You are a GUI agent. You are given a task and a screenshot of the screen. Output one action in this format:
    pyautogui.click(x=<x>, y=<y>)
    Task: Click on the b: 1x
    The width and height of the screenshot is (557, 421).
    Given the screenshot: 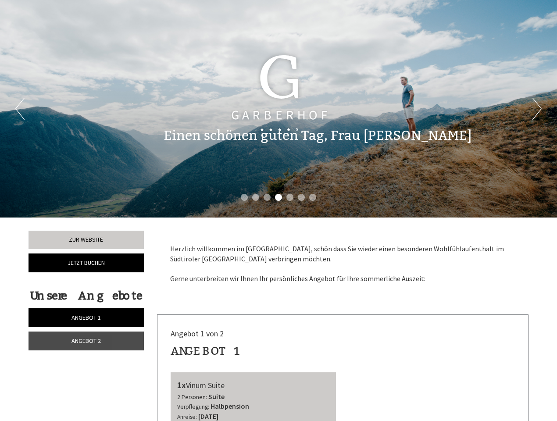 What is the action you would take?
    pyautogui.click(x=182, y=385)
    